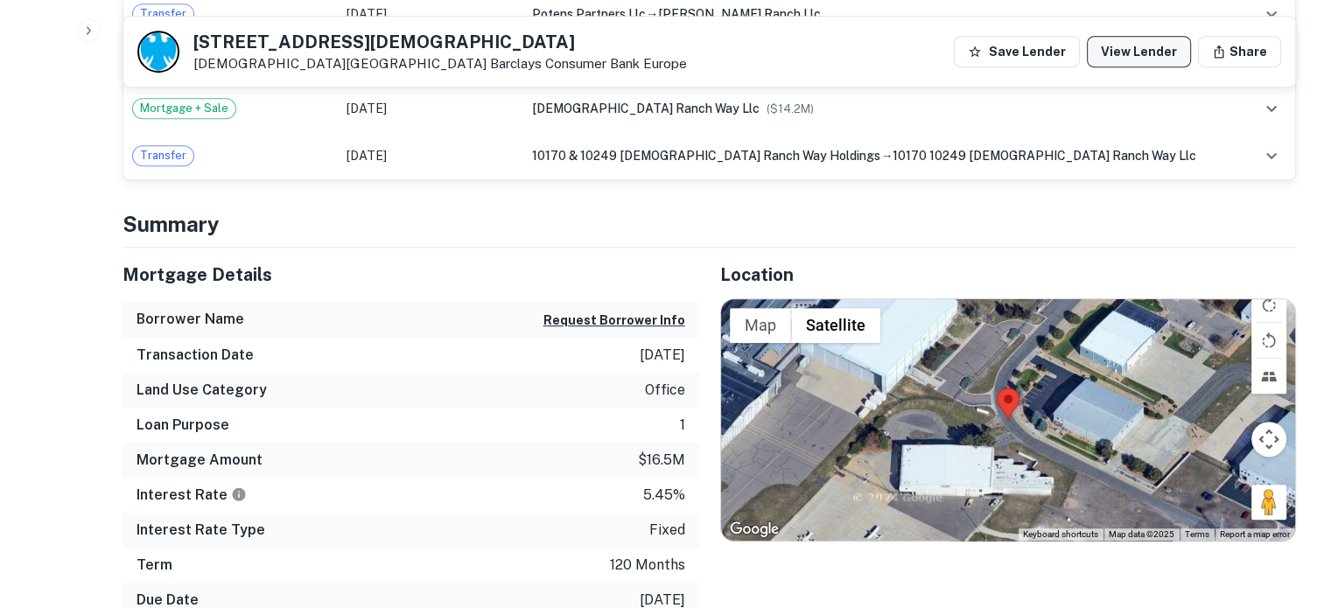 The width and height of the screenshot is (1331, 608). I want to click on span: Map data ©2025, so click(1141, 534).